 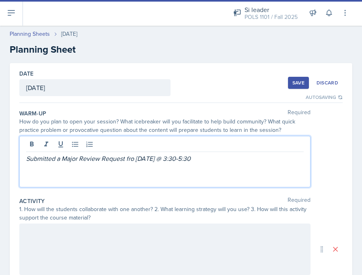 What do you see at coordinates (271, 10) in the screenshot?
I see `div: Si leader` at bounding box center [271, 10].